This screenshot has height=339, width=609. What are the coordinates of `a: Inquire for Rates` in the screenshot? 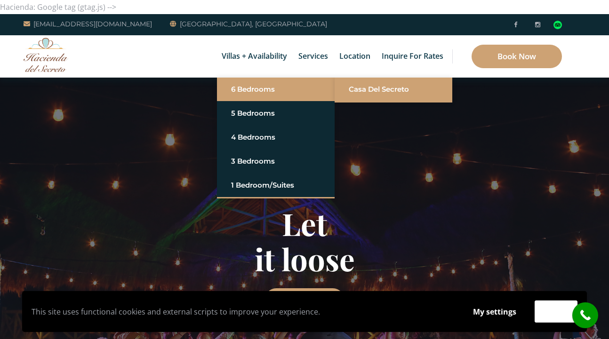 It's located at (412, 56).